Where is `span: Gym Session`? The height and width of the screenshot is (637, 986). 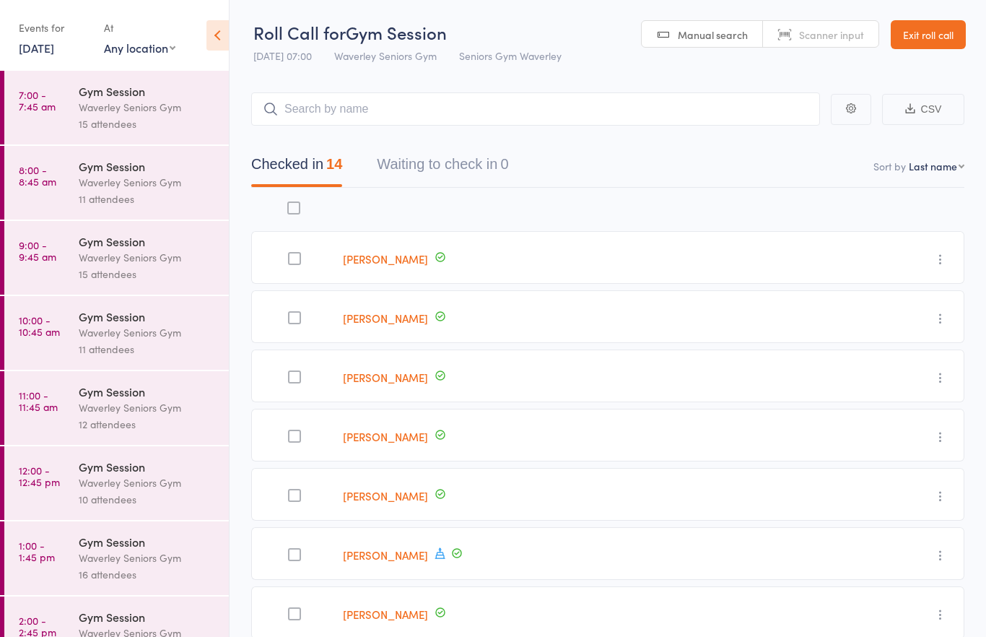
span: Gym Session is located at coordinates (396, 32).